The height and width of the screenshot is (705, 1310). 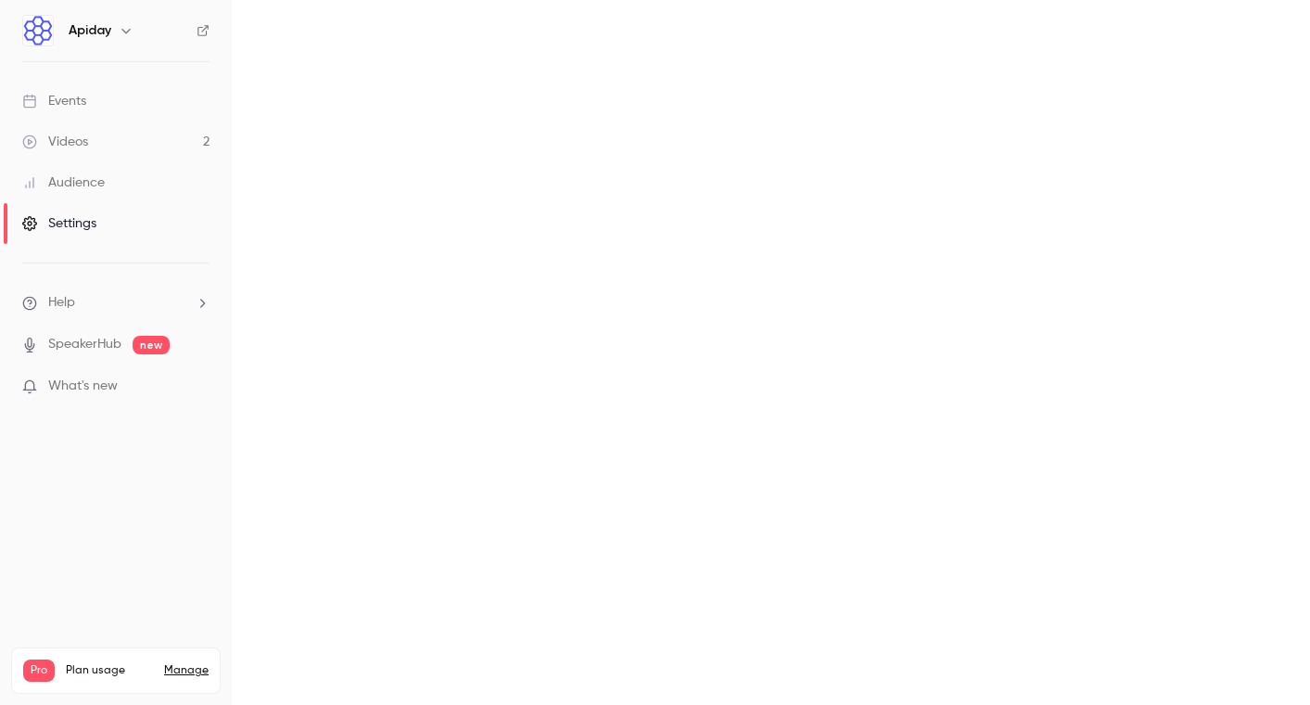 What do you see at coordinates (54, 101) in the screenshot?
I see `div: Events` at bounding box center [54, 101].